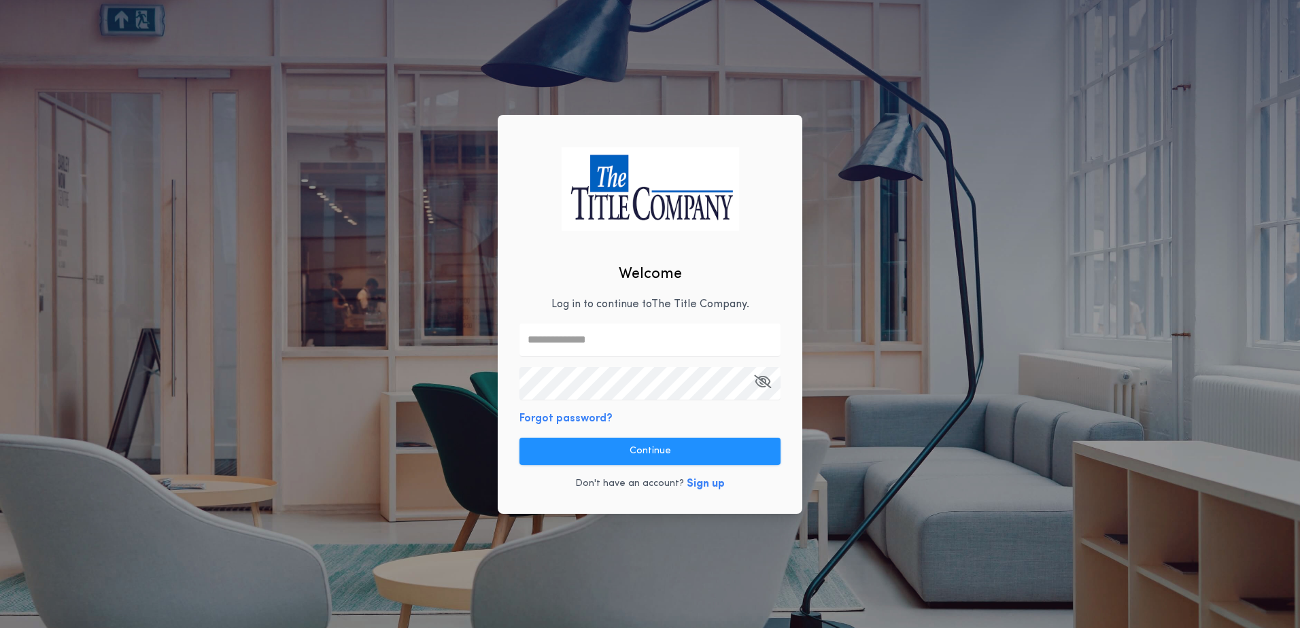 This screenshot has height=628, width=1300. Describe the element at coordinates (650, 452) in the screenshot. I see `button: Continue` at that location.